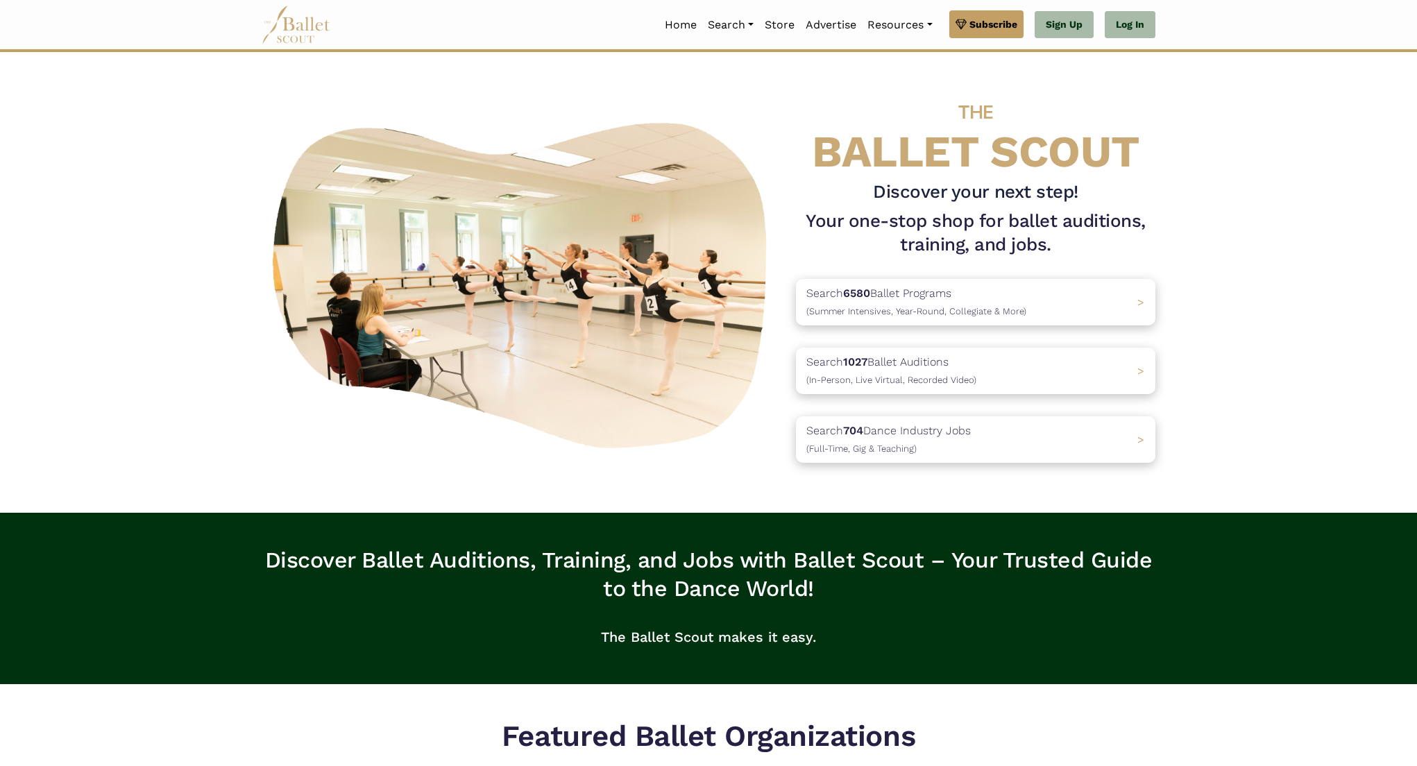 The width and height of the screenshot is (1417, 766). What do you see at coordinates (856, 293) in the screenshot?
I see `b: 6580` at bounding box center [856, 293].